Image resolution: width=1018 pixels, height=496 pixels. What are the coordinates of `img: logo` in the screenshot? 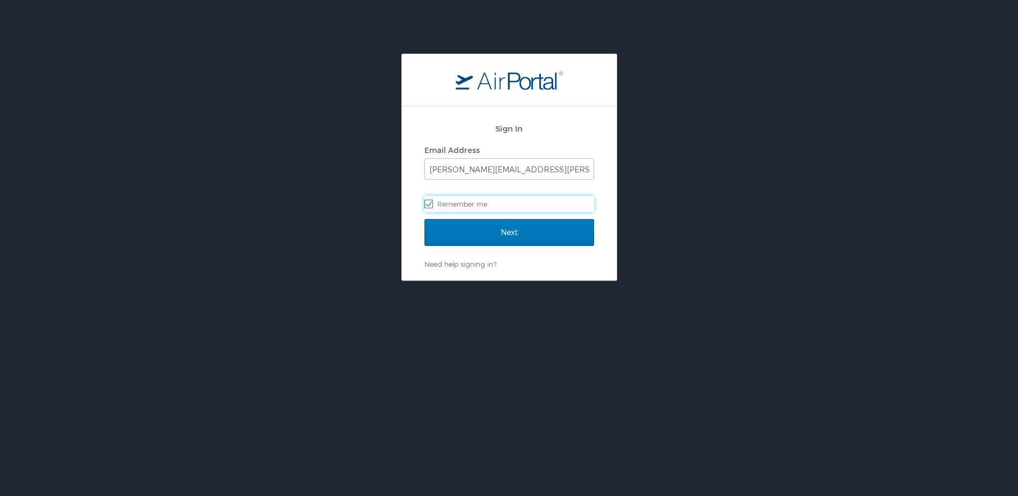 It's located at (509, 80).